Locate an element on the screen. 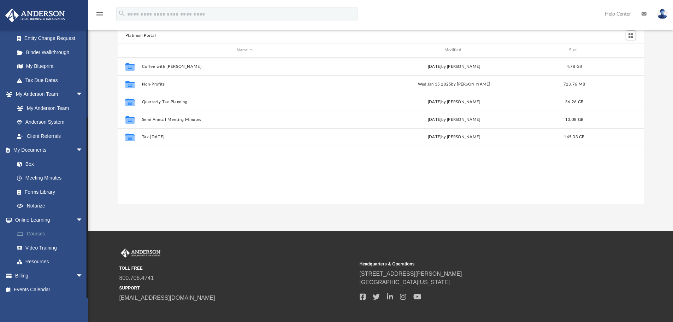 The height and width of the screenshot is (322, 673). a: My Blueprint is located at coordinates (50, 66).